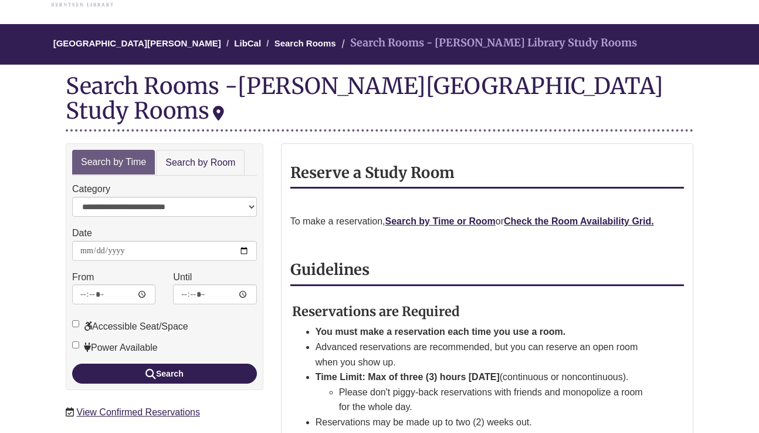 This screenshot has width=759, height=433. What do you see at coordinates (248, 43) in the screenshot?
I see `a: LibCal` at bounding box center [248, 43].